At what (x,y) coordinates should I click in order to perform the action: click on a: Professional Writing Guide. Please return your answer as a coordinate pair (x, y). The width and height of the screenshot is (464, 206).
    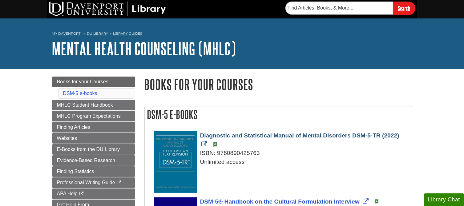
    Looking at the image, I should click on (94, 183).